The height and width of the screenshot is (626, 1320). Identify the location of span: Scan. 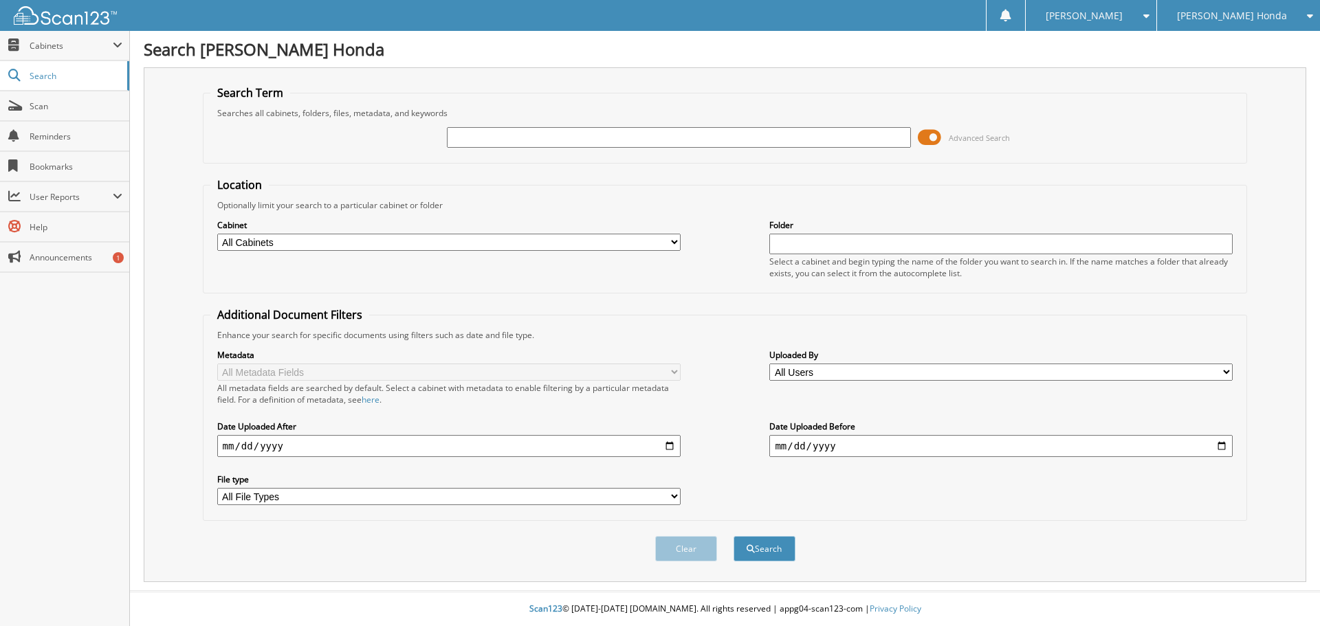
(76, 106).